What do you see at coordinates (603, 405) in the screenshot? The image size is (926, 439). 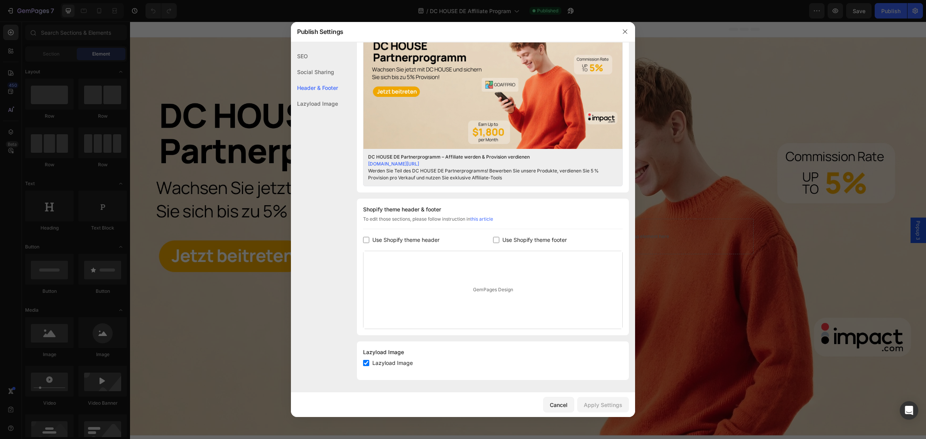 I see `div: Apply Settings` at bounding box center [603, 405].